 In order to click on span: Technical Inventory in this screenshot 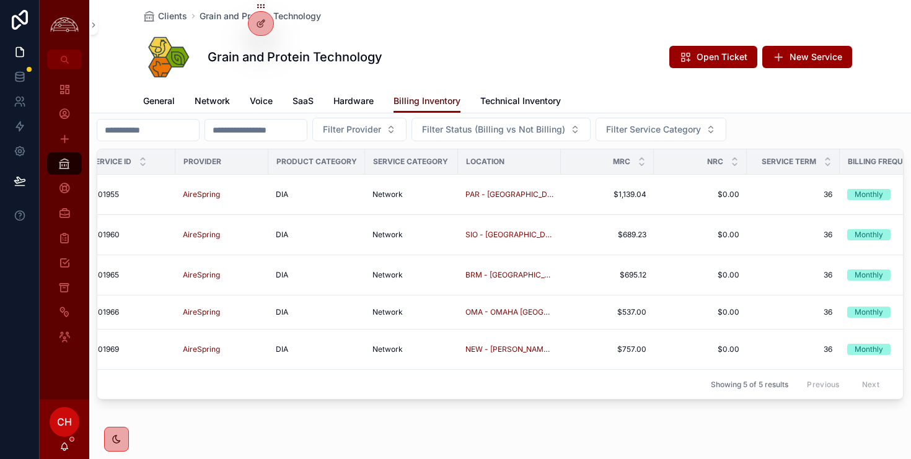, I will do `click(520, 101)`.